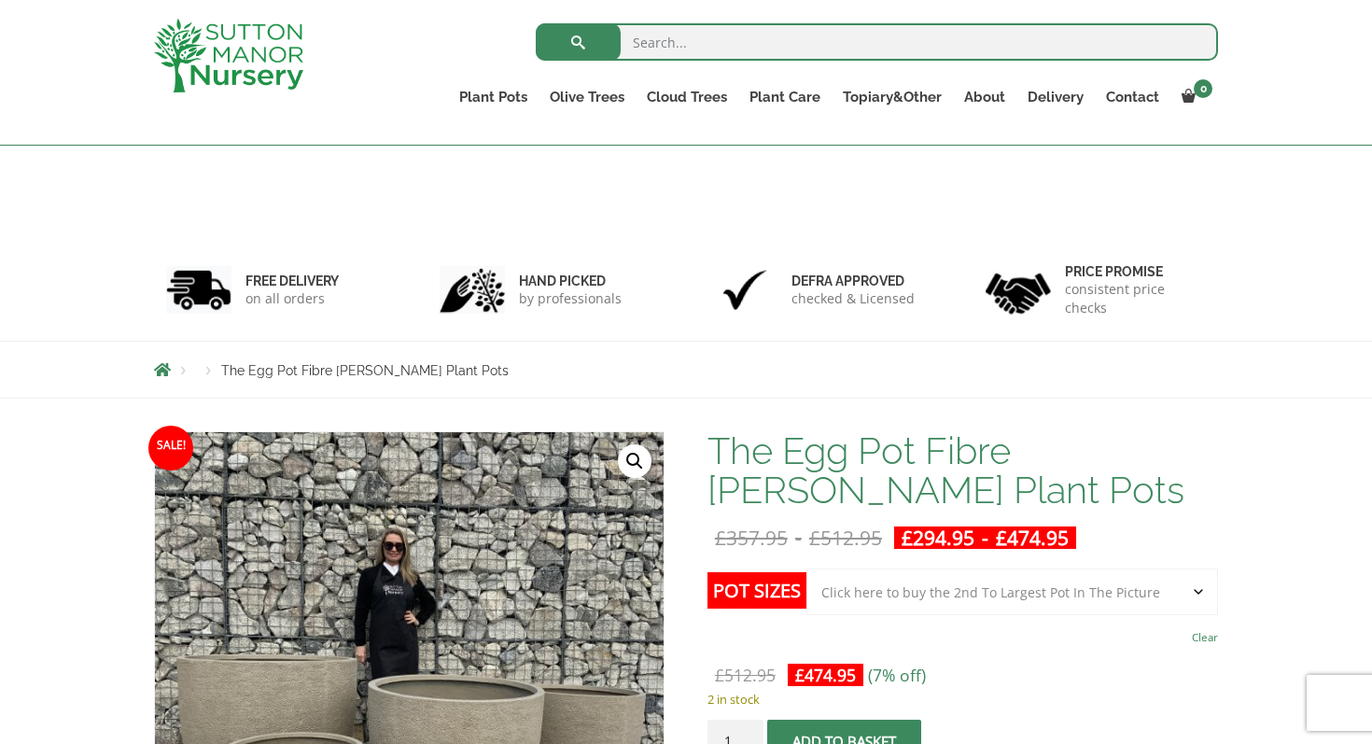 The height and width of the screenshot is (744, 1372). What do you see at coordinates (587, 97) in the screenshot?
I see `a: Olive Trees` at bounding box center [587, 97].